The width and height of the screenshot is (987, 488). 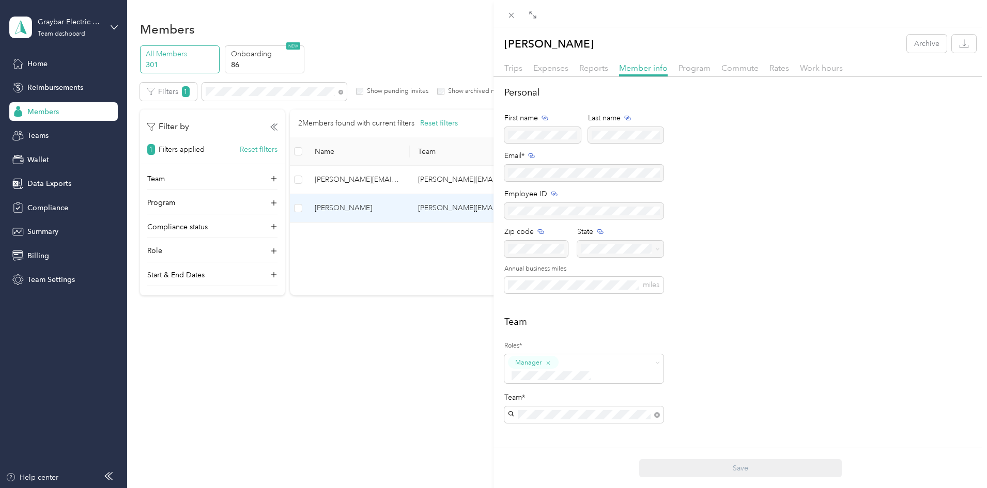 What do you see at coordinates (594, 68) in the screenshot?
I see `span: Reports` at bounding box center [594, 68].